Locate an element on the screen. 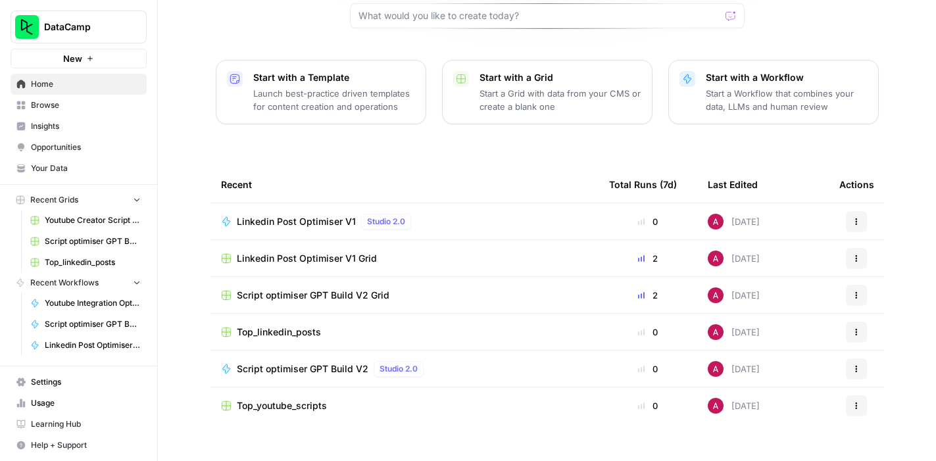 This screenshot has height=461, width=936. img: DataCamp Logo is located at coordinates (27, 27).